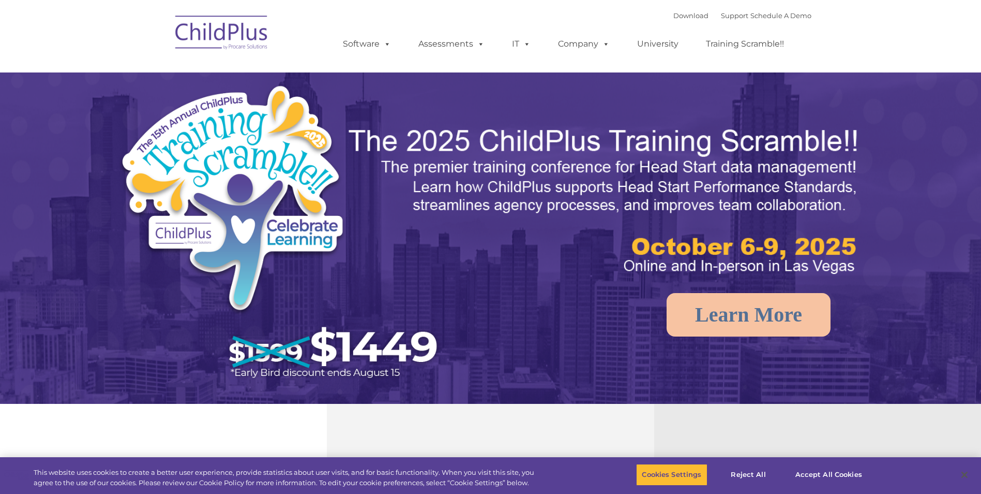 The height and width of the screenshot is (494, 981). What do you see at coordinates (735, 16) in the screenshot?
I see `a: Support` at bounding box center [735, 16].